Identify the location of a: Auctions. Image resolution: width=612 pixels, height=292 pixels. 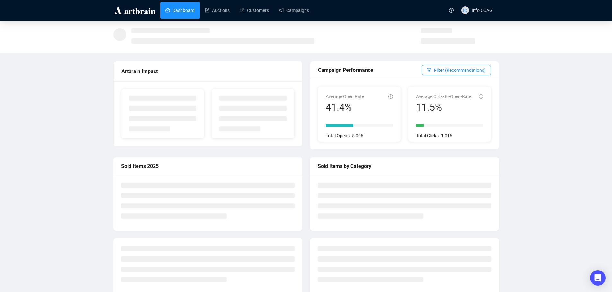
(217, 10).